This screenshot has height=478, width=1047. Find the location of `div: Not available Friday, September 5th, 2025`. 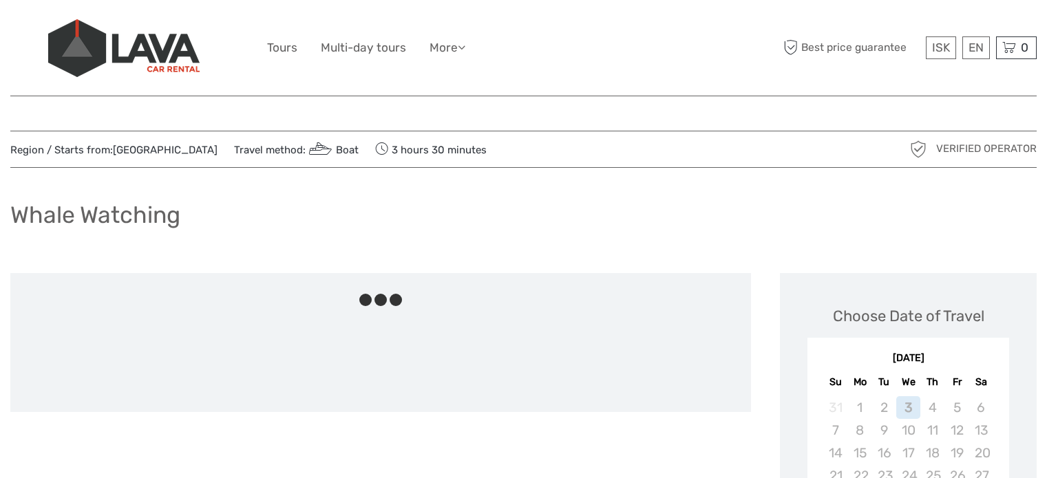

div: Not available Friday, September 5th, 2025 is located at coordinates (956, 408).